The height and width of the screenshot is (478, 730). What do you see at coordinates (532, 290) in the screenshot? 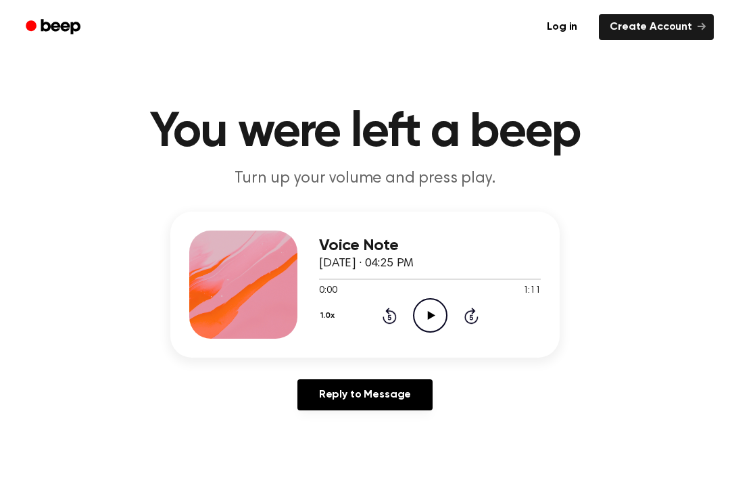
I see `span: 1:11` at bounding box center [532, 290].